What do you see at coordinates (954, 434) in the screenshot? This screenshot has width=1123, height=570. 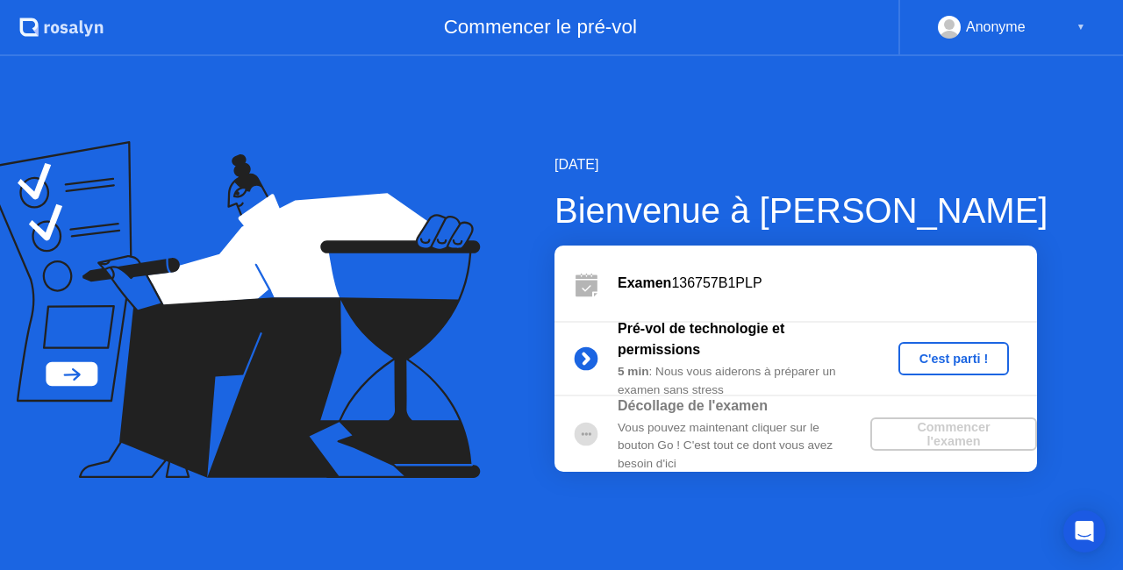 I see `button: Commencer l'examen` at bounding box center [954, 434].